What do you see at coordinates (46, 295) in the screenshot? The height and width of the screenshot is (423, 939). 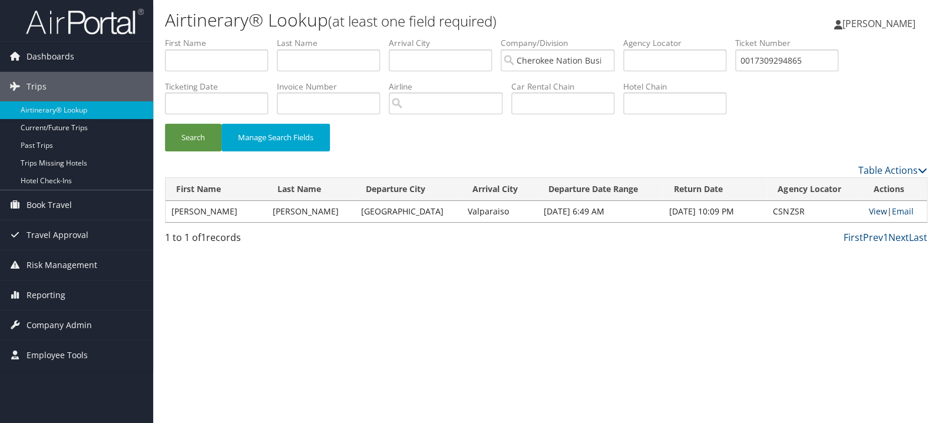 I see `span: Reporting` at bounding box center [46, 295].